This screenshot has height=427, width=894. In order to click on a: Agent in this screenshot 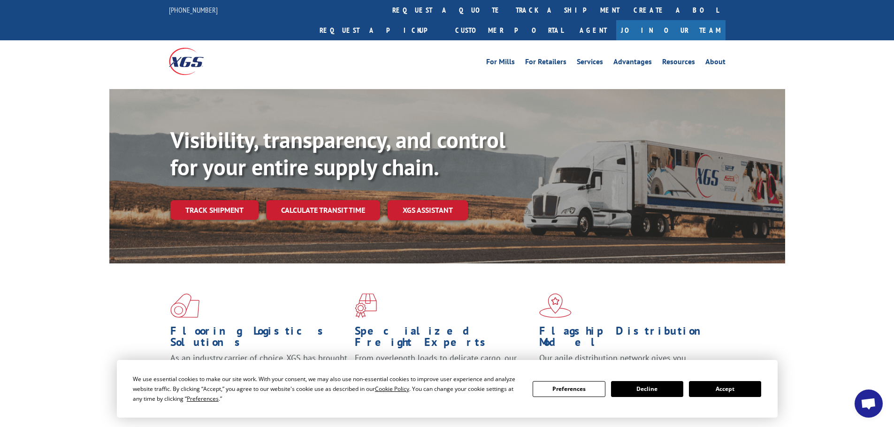, I will do `click(593, 30)`.